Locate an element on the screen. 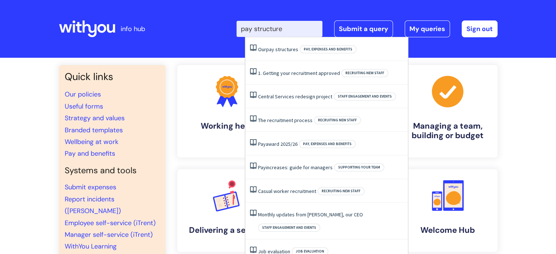 This screenshot has height=254, width=556. a: Managing a team, building or budget is located at coordinates (448, 111).